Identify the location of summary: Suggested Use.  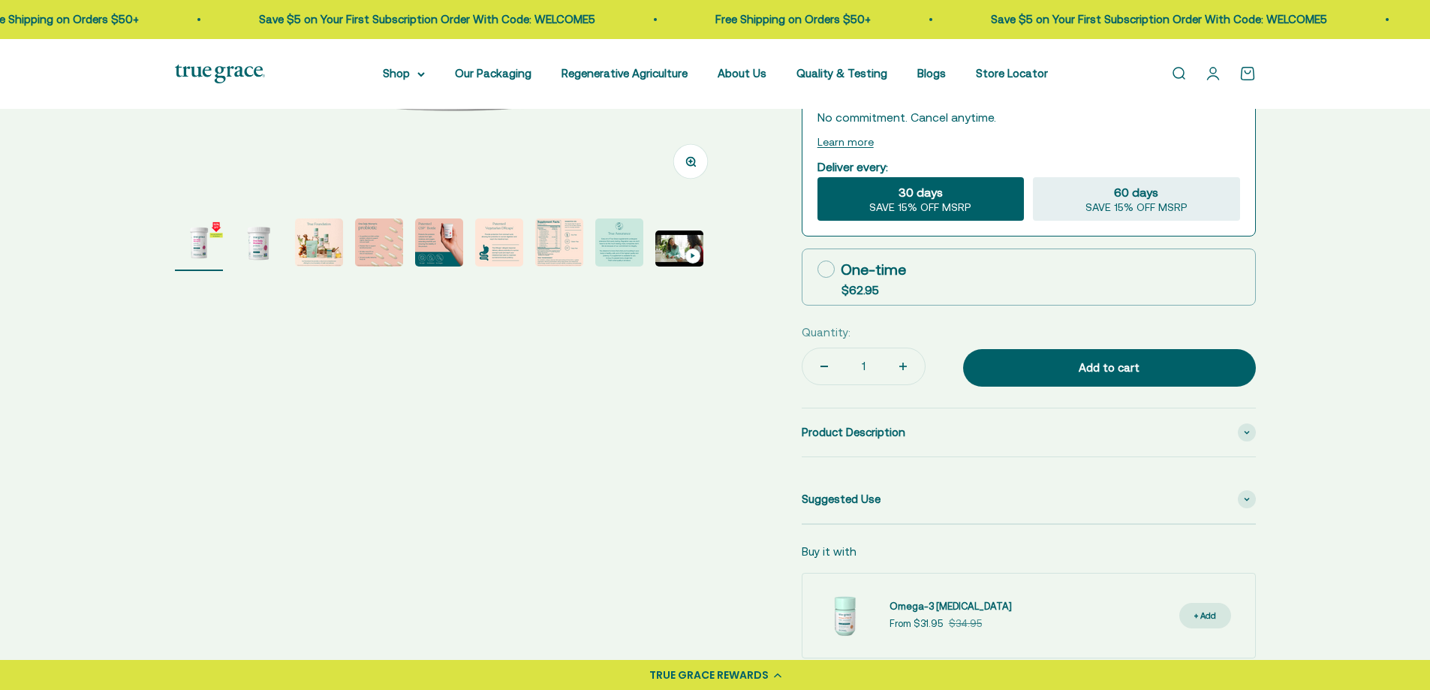
(1028, 499).